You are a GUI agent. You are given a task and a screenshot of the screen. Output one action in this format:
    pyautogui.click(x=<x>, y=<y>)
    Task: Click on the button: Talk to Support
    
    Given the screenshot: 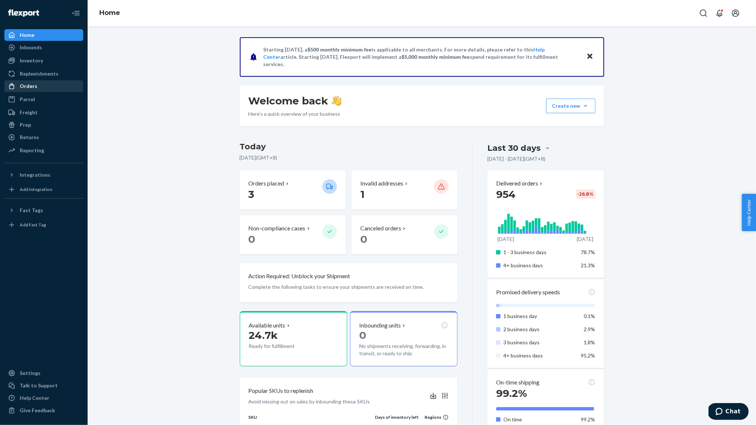 What is the action you would take?
    pyautogui.click(x=44, y=385)
    